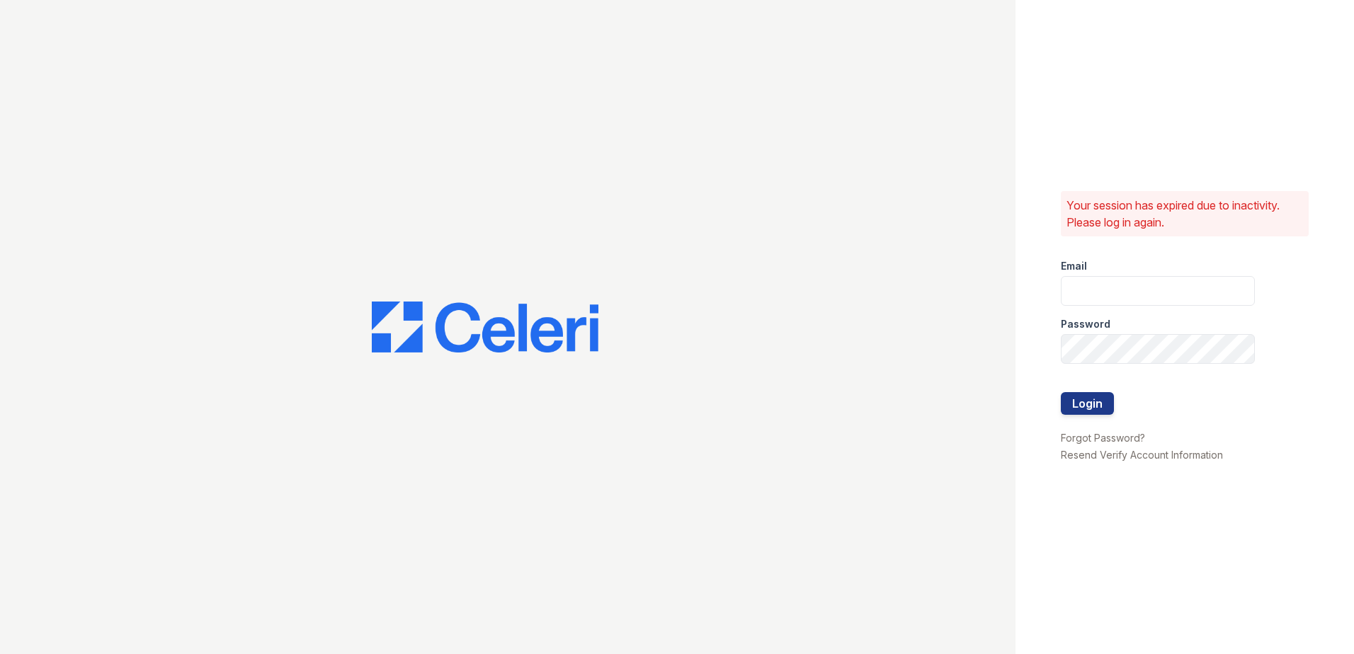  What do you see at coordinates (1185, 214) in the screenshot?
I see `p: Your session has expired due to inactivity. Please log in again.` at bounding box center [1185, 214].